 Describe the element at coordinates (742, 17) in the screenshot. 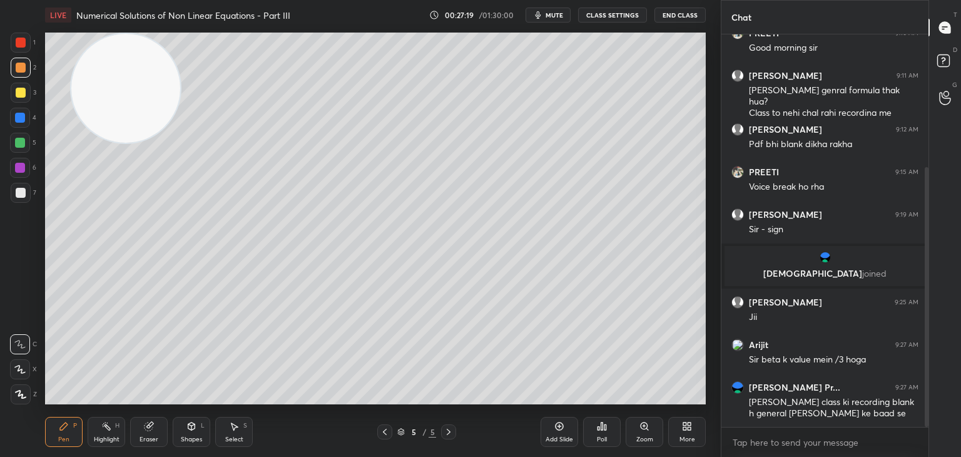

I see `p: Chat` at that location.